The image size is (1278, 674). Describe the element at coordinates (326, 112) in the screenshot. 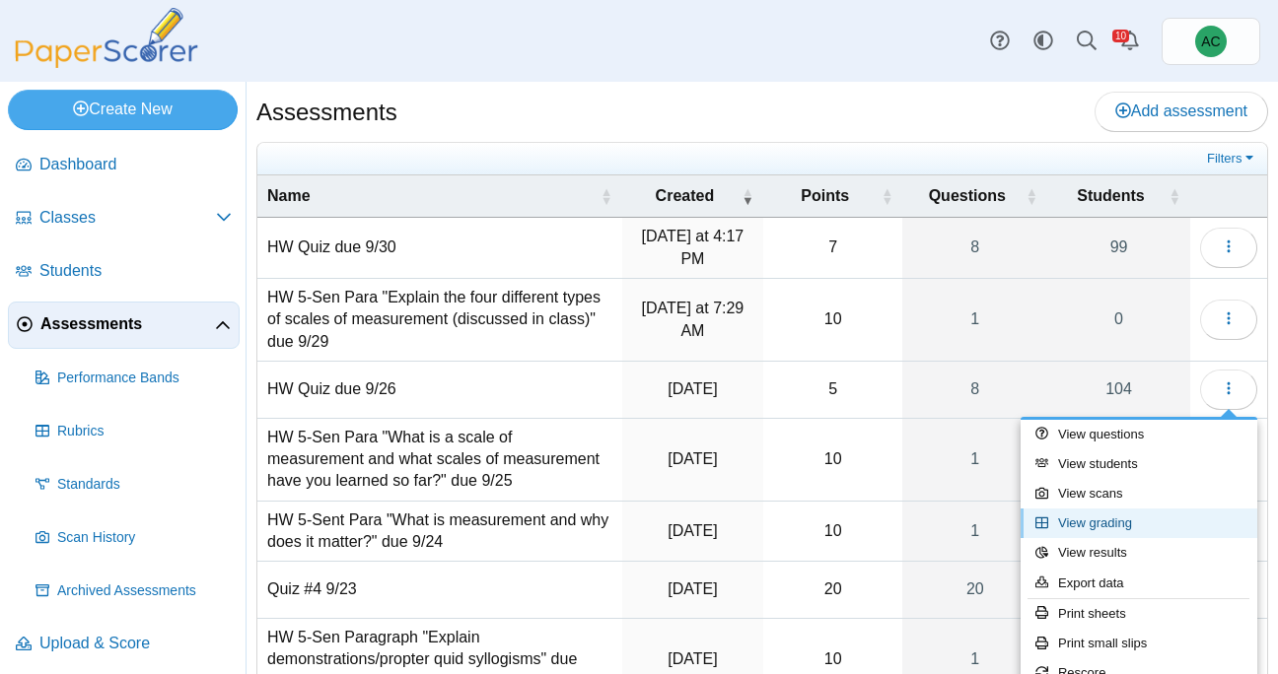

I see `h1: Assessments` at that location.